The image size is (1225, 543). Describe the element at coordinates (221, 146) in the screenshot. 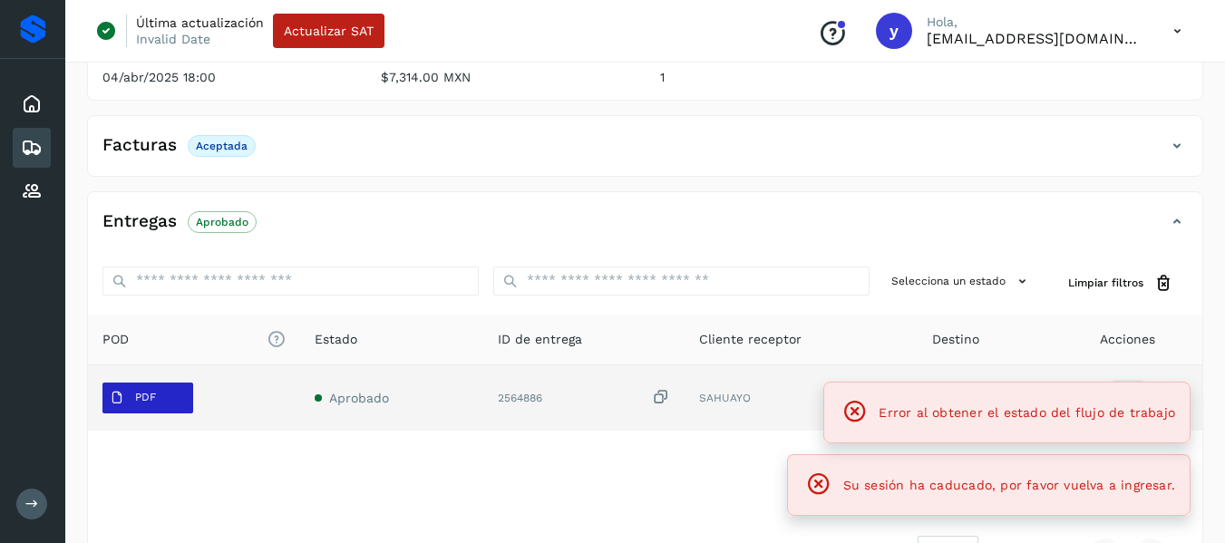

I see `p: Aceptada` at that location.